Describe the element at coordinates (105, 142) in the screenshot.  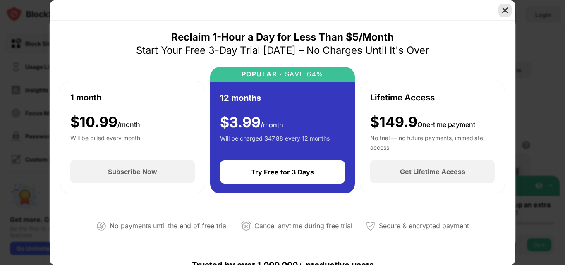
I see `div: Will be billed every month` at that location.